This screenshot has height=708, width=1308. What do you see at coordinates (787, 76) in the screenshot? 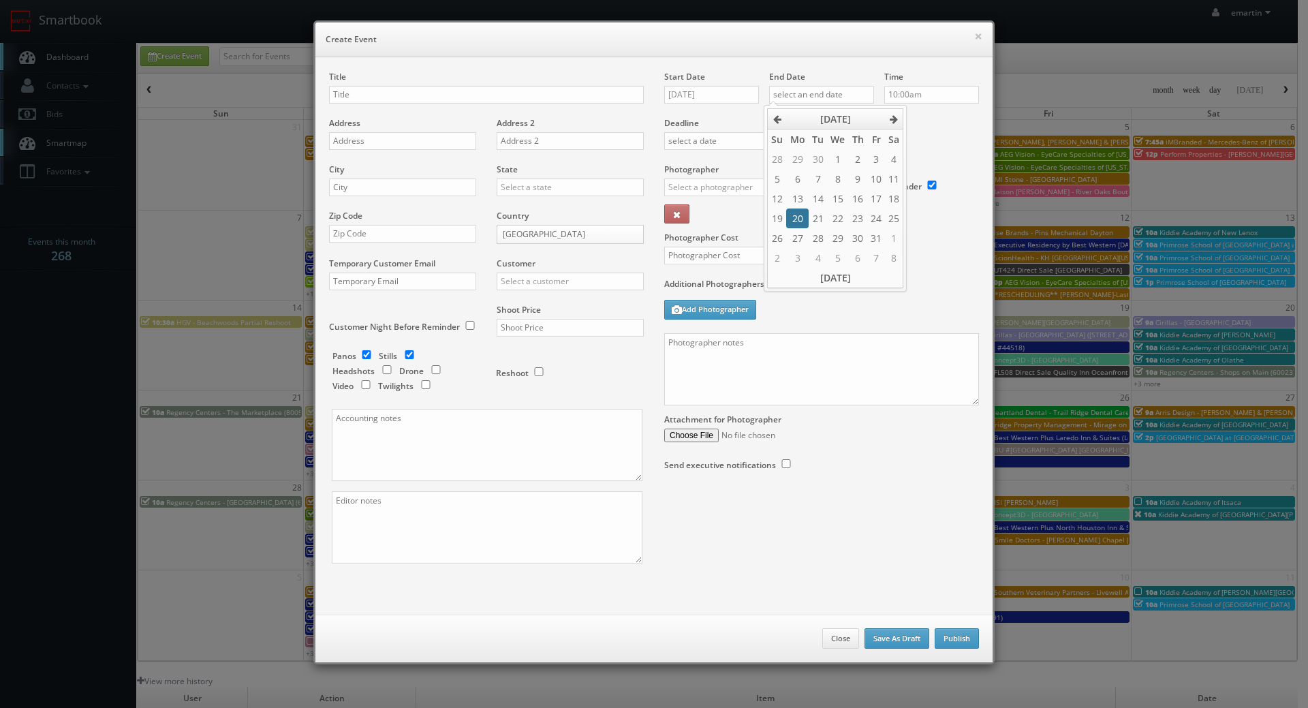
I see `label: End Date` at bounding box center [787, 76].